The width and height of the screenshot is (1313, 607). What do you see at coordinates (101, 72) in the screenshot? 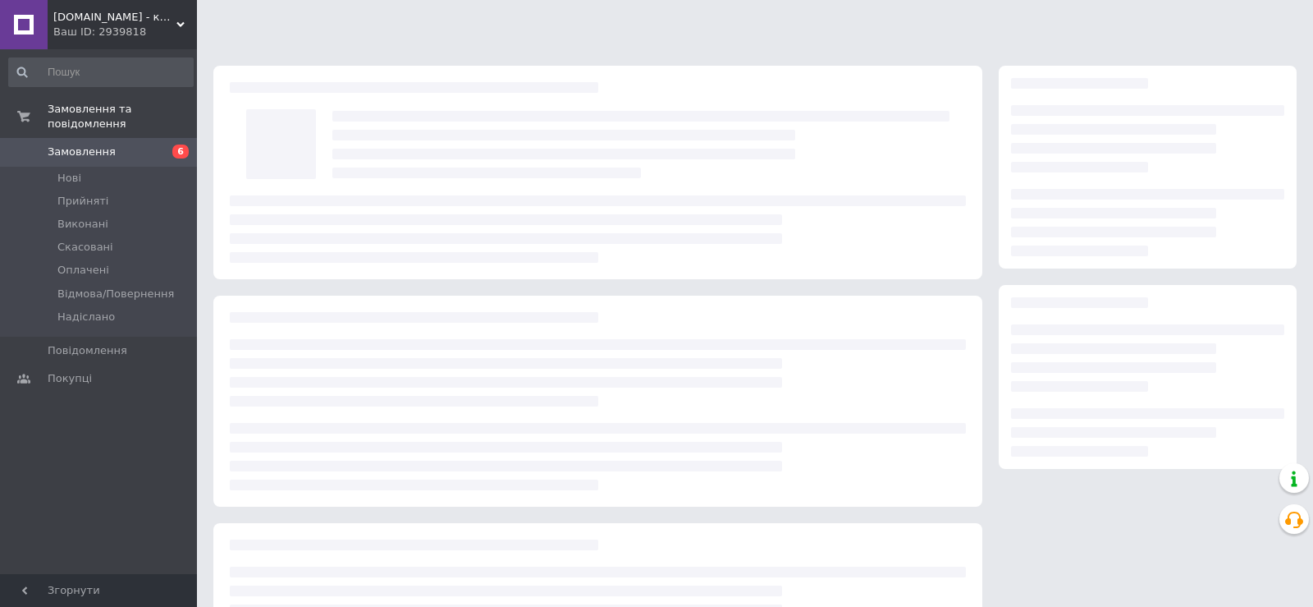
I see `input: Пошук` at bounding box center [101, 72].